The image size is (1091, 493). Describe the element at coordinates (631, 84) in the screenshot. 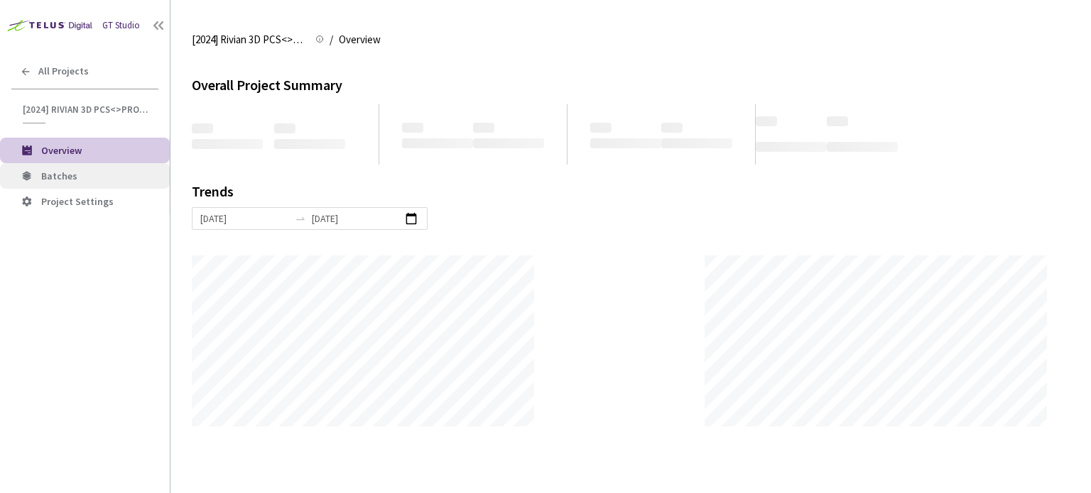

I see `div: Overall Project Summary` at that location.